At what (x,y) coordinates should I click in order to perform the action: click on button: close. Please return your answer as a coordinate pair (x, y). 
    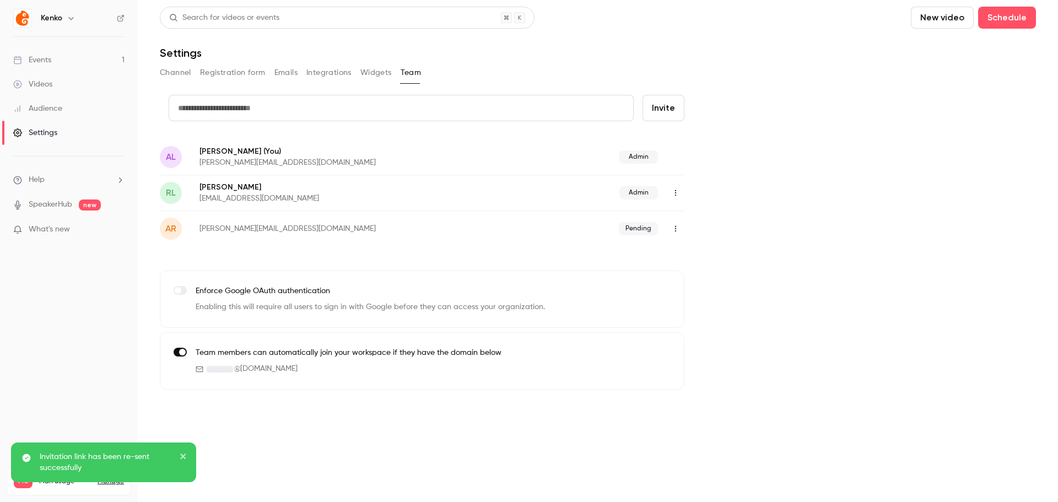
    Looking at the image, I should click on (184, 458).